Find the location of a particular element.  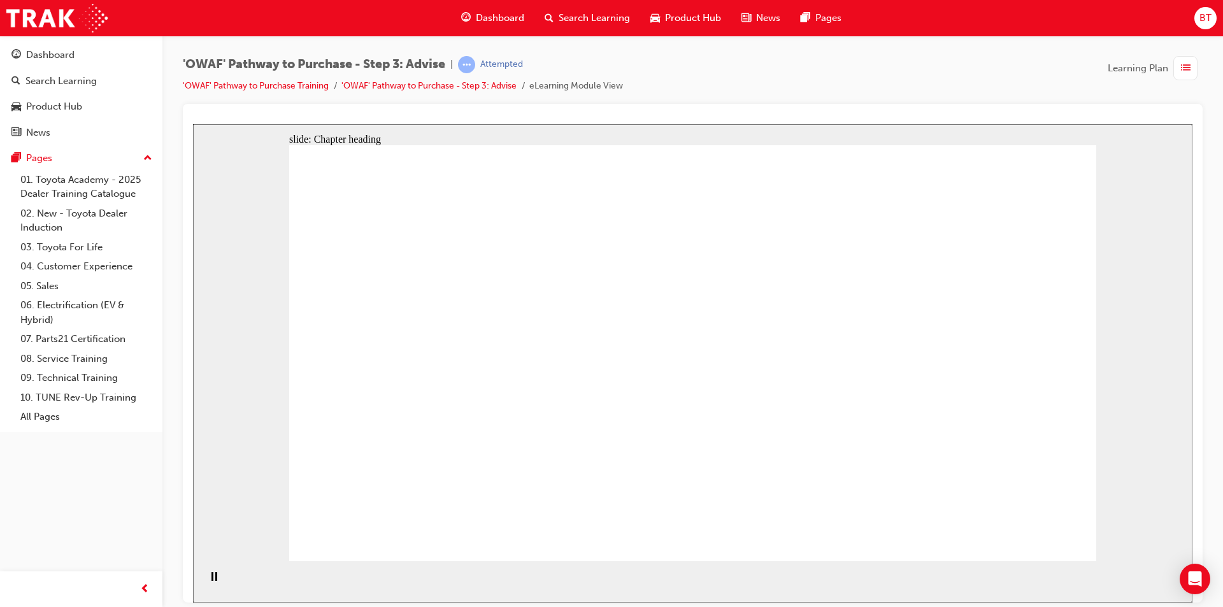

a: Product Hub is located at coordinates (81, 106).